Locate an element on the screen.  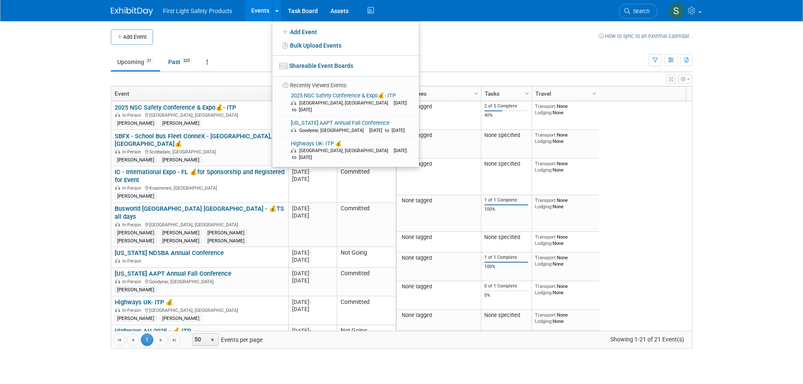
div: 100% is located at coordinates (506, 267).